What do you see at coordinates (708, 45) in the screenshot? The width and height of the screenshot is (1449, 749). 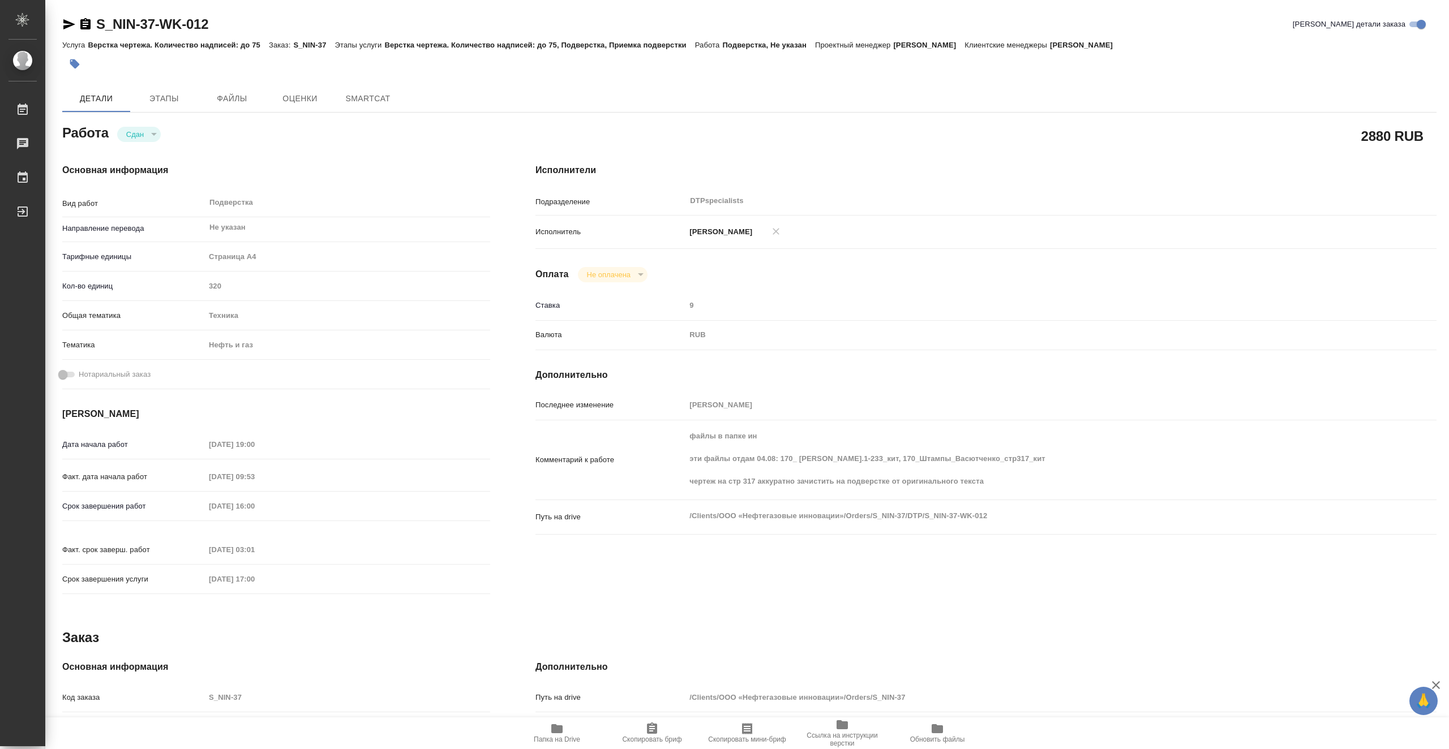 I see `p: Работа` at bounding box center [708, 45].